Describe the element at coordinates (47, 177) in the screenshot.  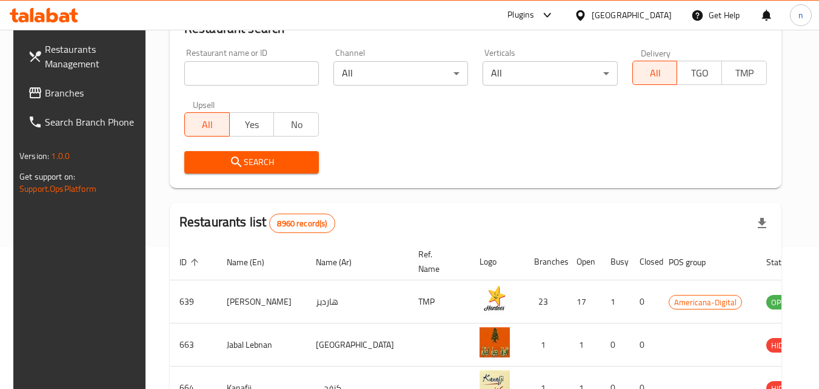
I see `span: Get support on:` at that location.